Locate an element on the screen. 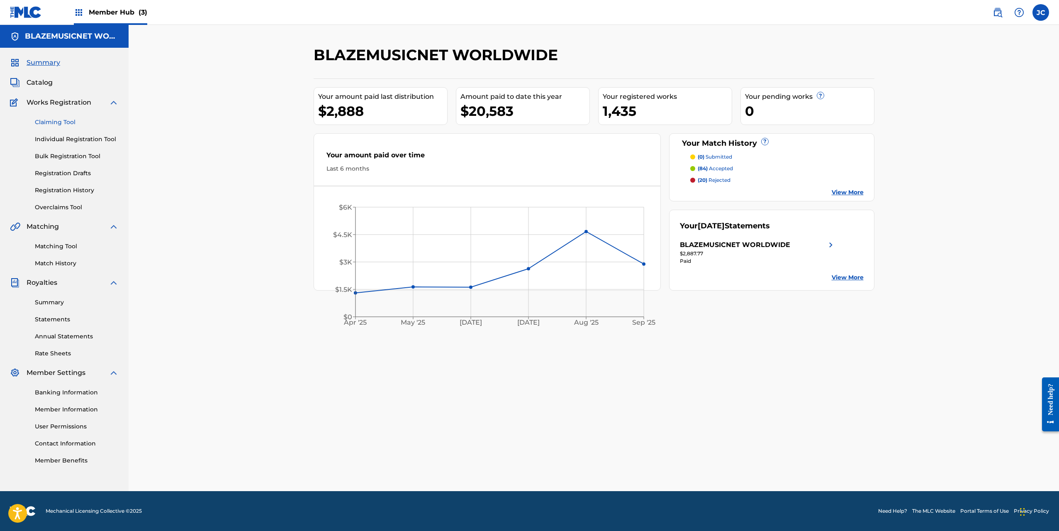 This screenshot has width=1059, height=531. p: submitted is located at coordinates (715, 157).